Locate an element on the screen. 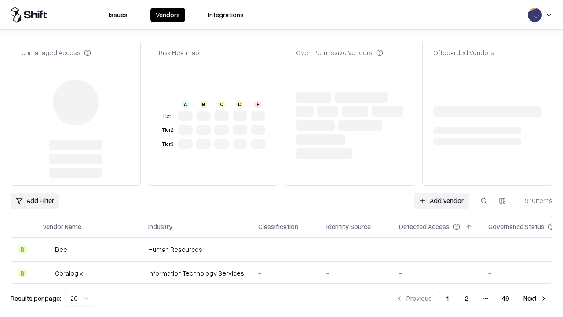 This screenshot has width=563, height=317. div: Offboarded Vendors is located at coordinates (464, 52).